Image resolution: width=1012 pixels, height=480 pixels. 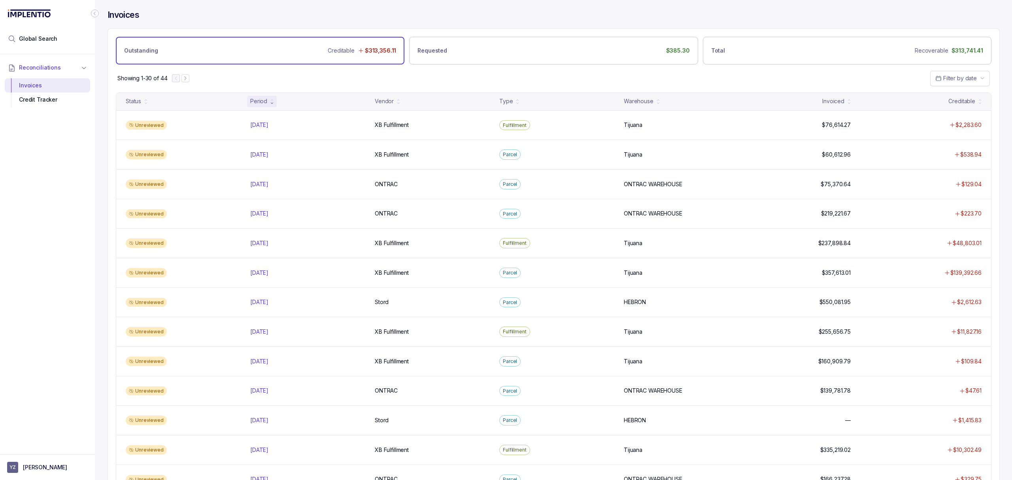 What do you see at coordinates (834, 332) in the screenshot?
I see `p: $255,656.75` at bounding box center [834, 332].